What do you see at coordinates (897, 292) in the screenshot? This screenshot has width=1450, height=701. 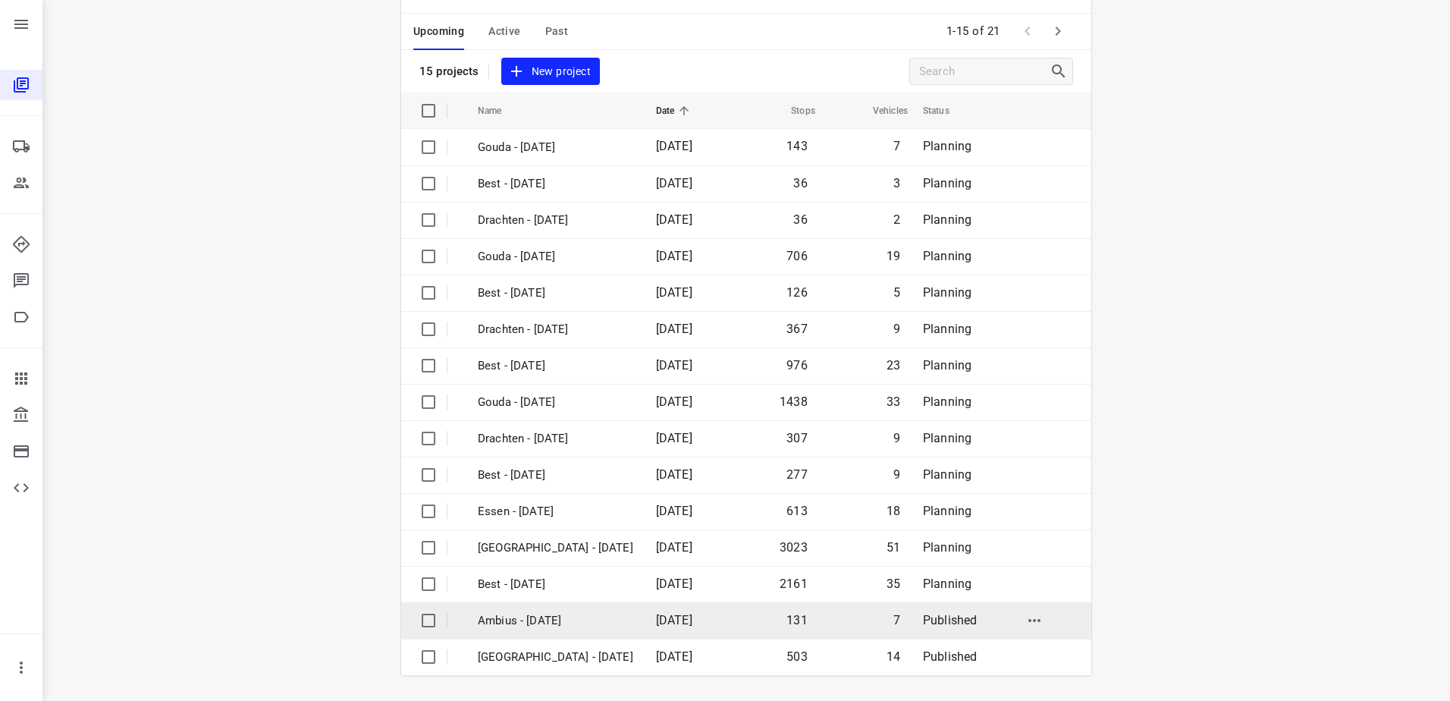 I see `span: 5` at bounding box center [897, 292].